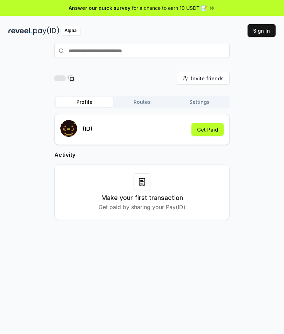 The width and height of the screenshot is (284, 334). What do you see at coordinates (142, 207) in the screenshot?
I see `p: Get paid by sharing your Pay(ID)` at bounding box center [142, 207].